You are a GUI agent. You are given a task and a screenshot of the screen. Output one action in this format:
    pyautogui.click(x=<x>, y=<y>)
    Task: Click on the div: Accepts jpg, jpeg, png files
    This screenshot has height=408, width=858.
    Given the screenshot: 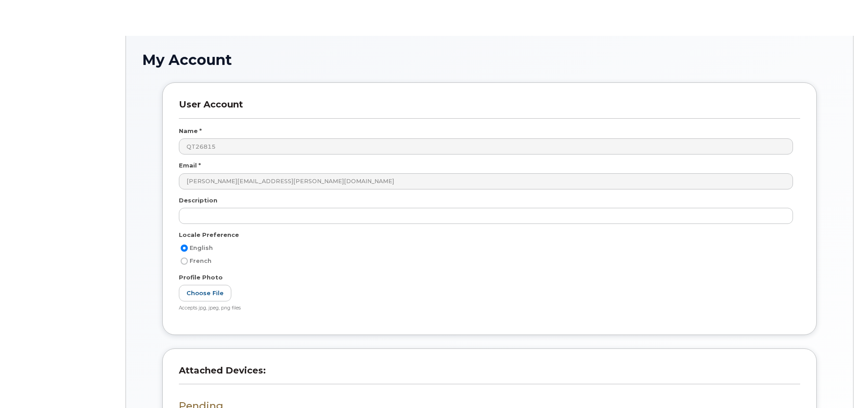 What is the action you would take?
    pyautogui.click(x=486, y=308)
    